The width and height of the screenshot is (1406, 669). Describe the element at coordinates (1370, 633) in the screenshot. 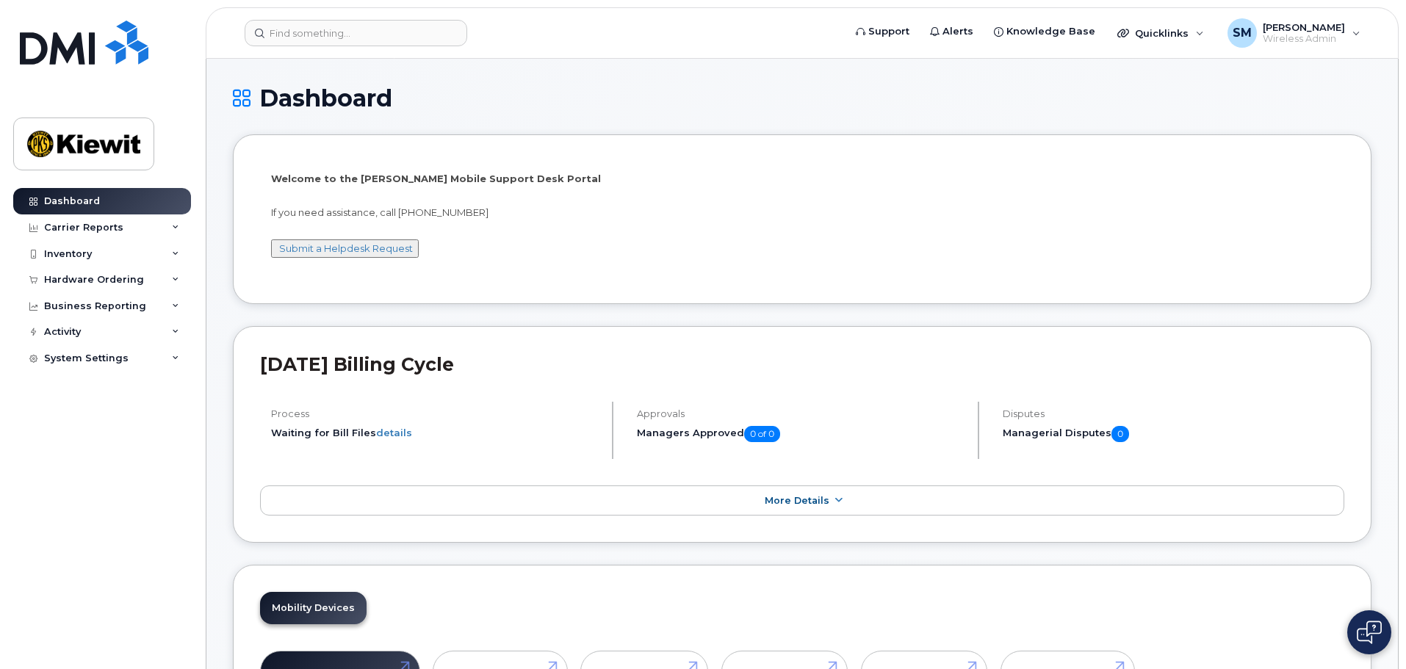

I see `img: Open chat` at that location.